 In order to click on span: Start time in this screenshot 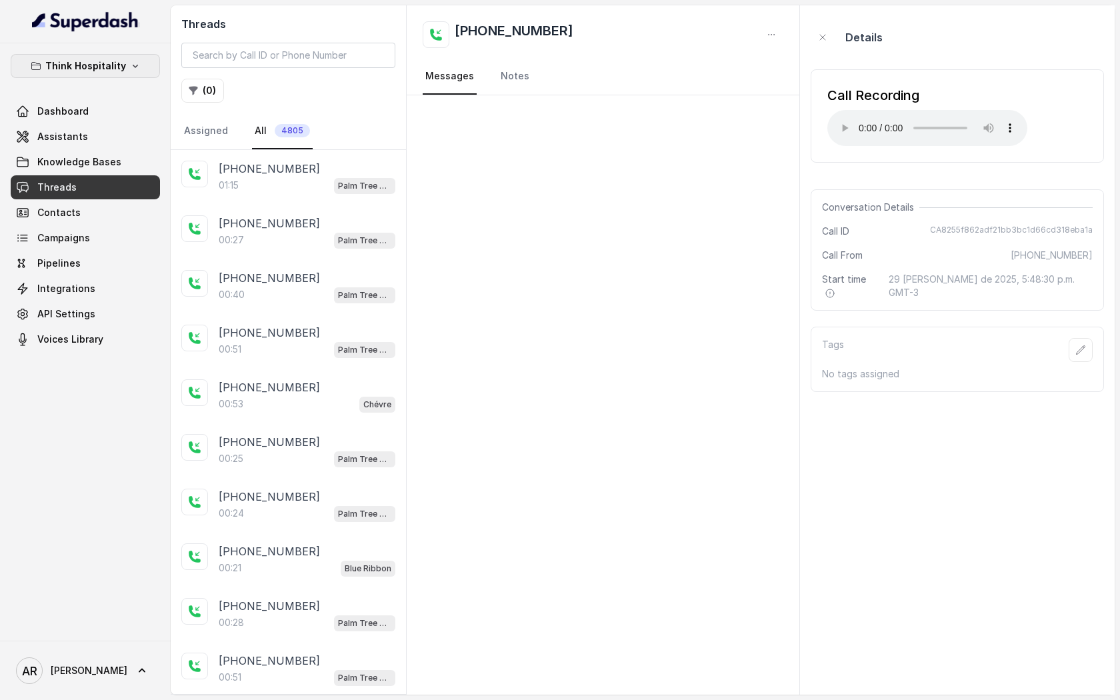, I will do `click(850, 286)`.